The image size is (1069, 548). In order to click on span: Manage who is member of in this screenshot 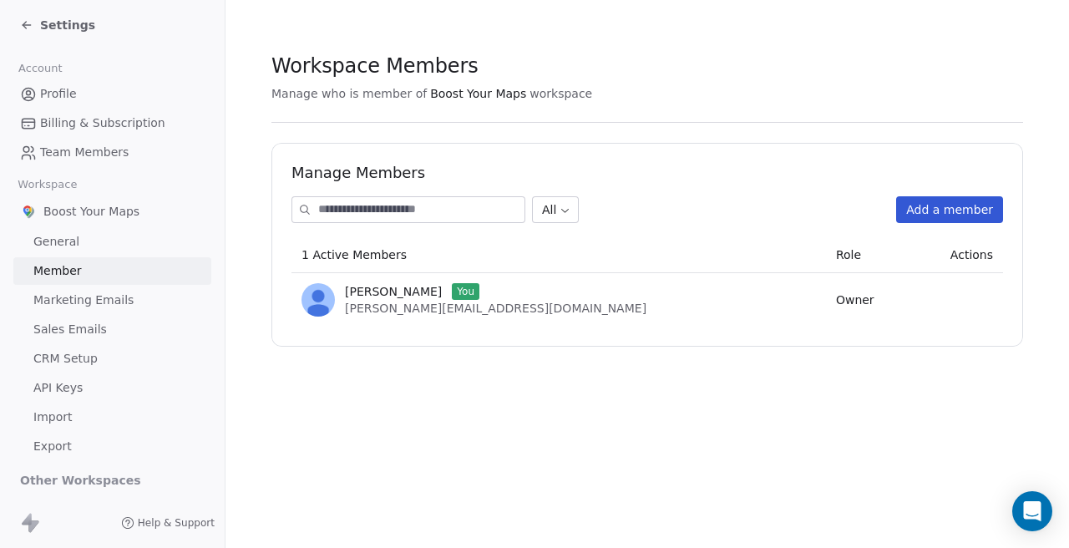, I will do `click(349, 93)`.